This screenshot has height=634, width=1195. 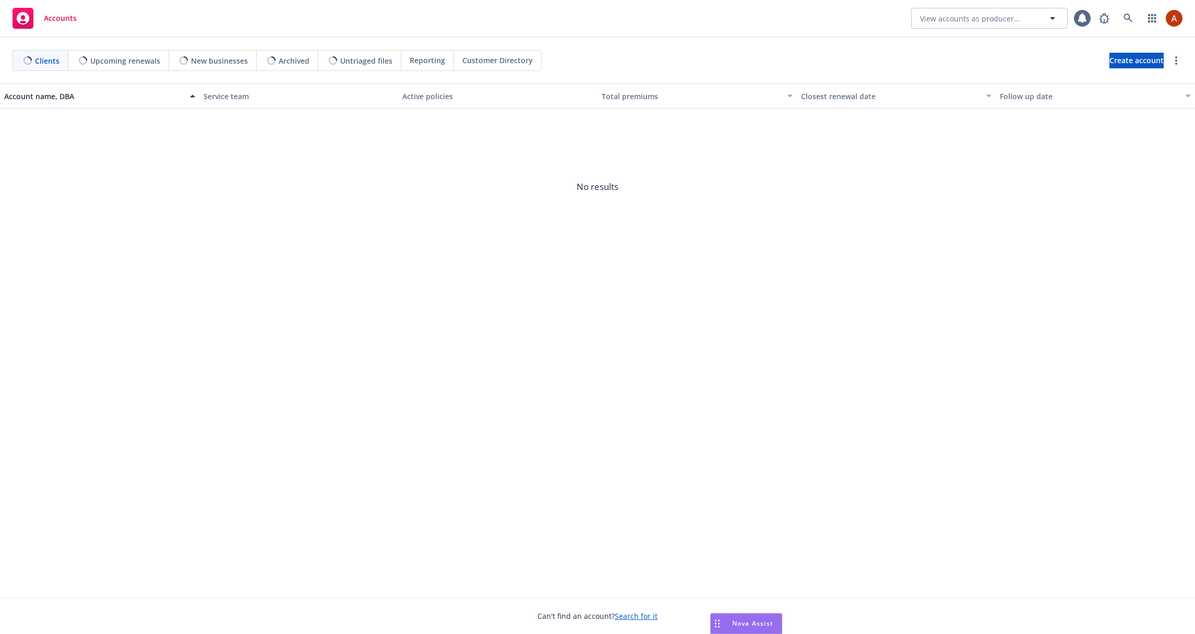 I want to click on a: Search for it, so click(x=636, y=616).